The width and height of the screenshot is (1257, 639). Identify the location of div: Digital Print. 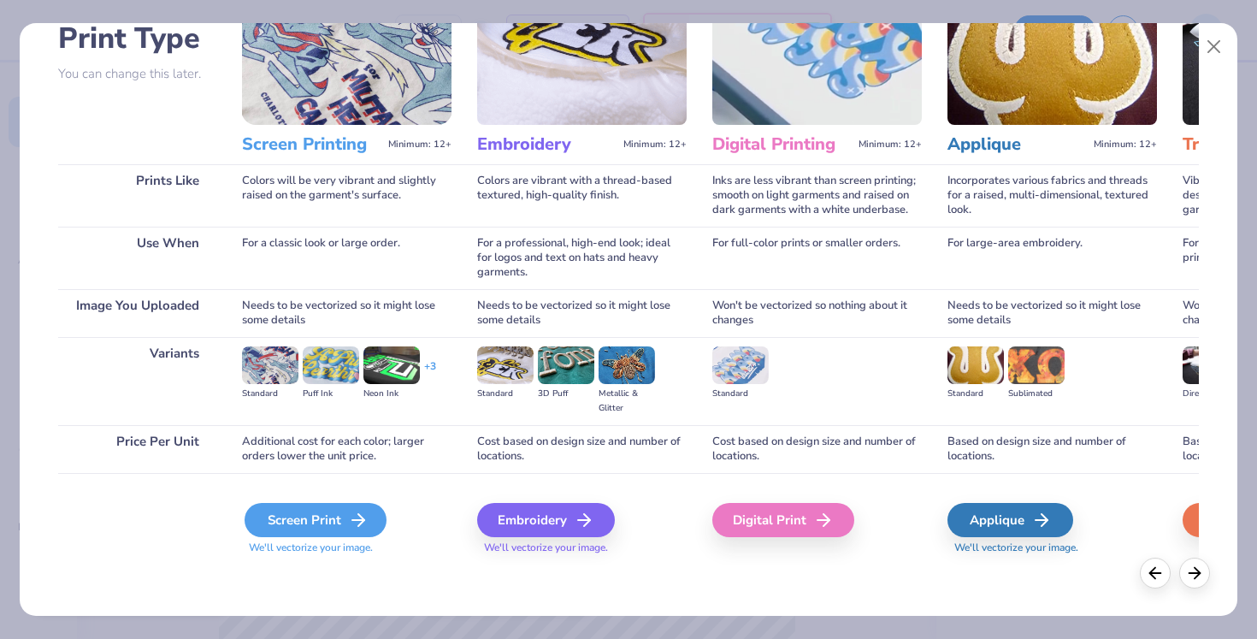
(783, 520).